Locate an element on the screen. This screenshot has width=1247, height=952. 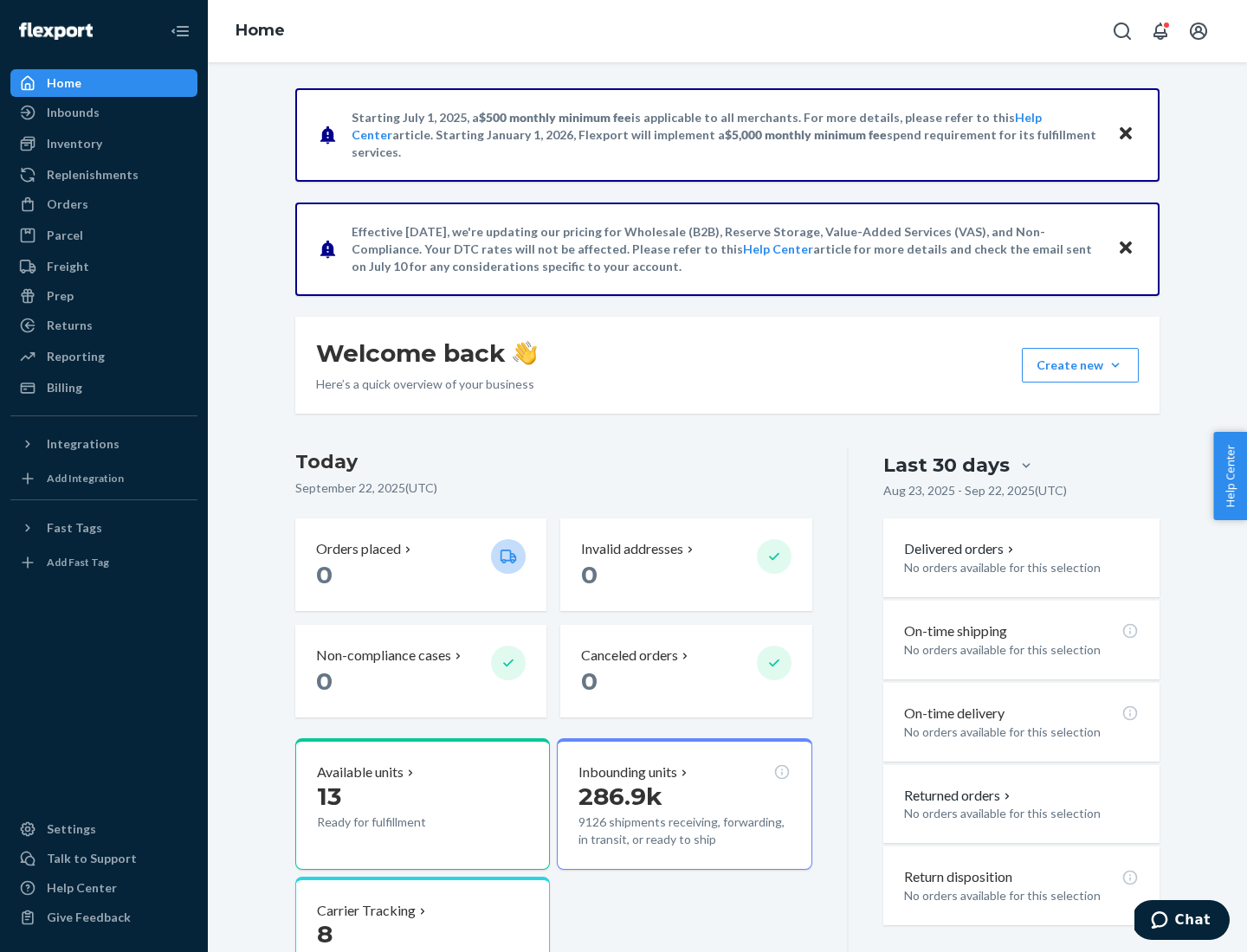
p: 9126 shipments receiving, forwarding, in transit, or ready to ship is located at coordinates (684, 832).